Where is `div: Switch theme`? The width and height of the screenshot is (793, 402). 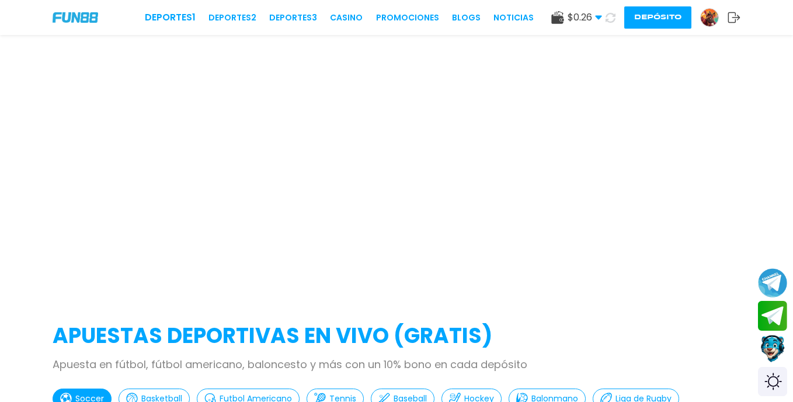
div: Switch theme is located at coordinates (773, 381).